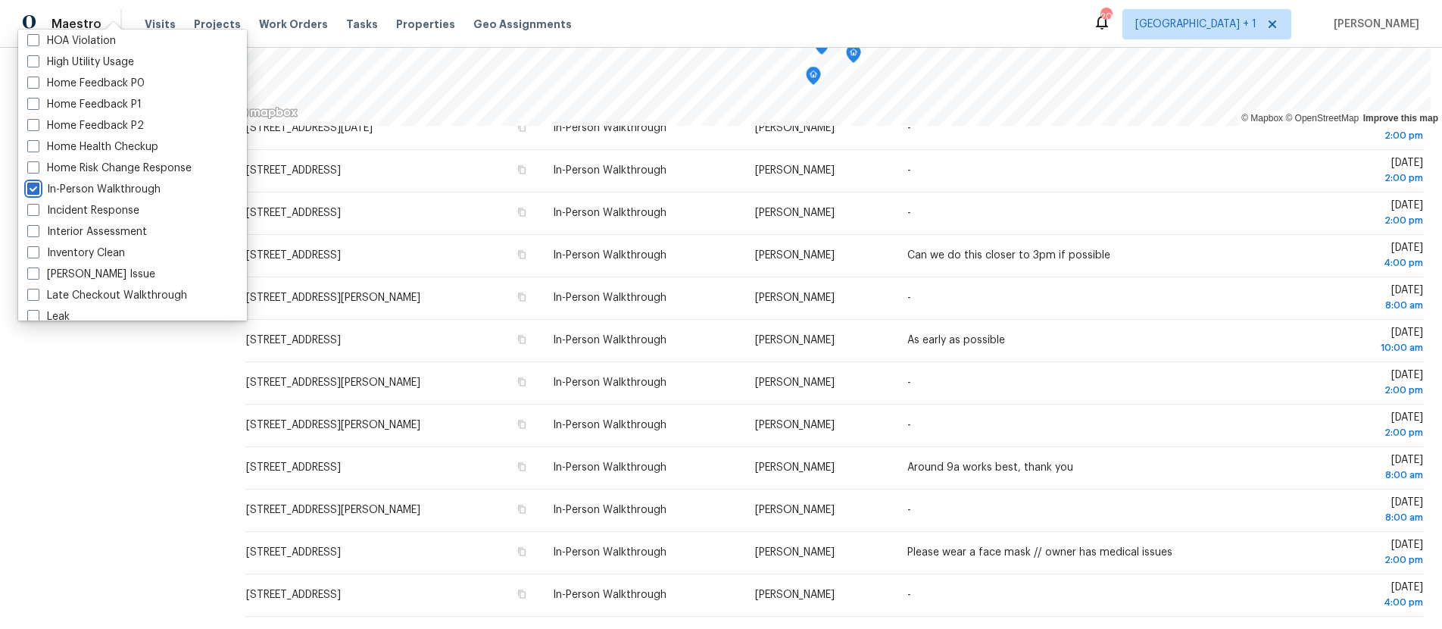 This screenshot has height=629, width=1442. Describe the element at coordinates (1322, 118) in the screenshot. I see `a: OpenStreetMap` at that location.